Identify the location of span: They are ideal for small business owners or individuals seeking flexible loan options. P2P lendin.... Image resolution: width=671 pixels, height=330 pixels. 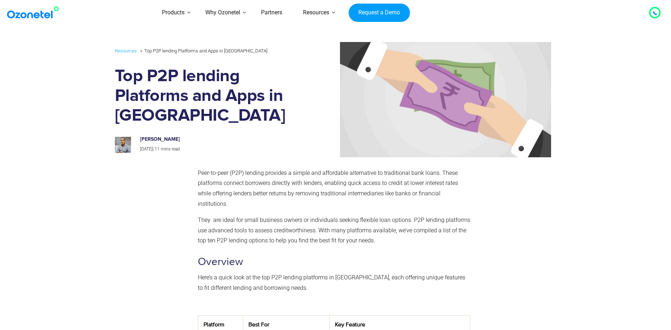
(334, 230).